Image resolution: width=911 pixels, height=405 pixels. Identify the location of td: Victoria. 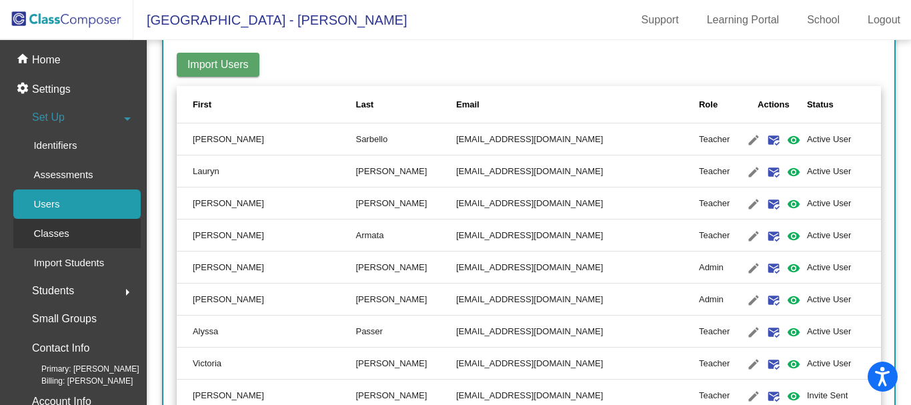
(266, 363).